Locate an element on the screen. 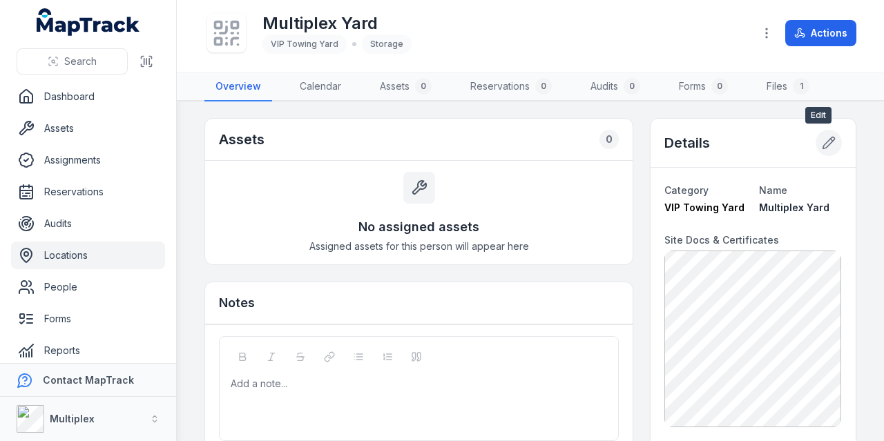 The image size is (884, 441). span: Multiplex Yard is located at coordinates (794, 207).